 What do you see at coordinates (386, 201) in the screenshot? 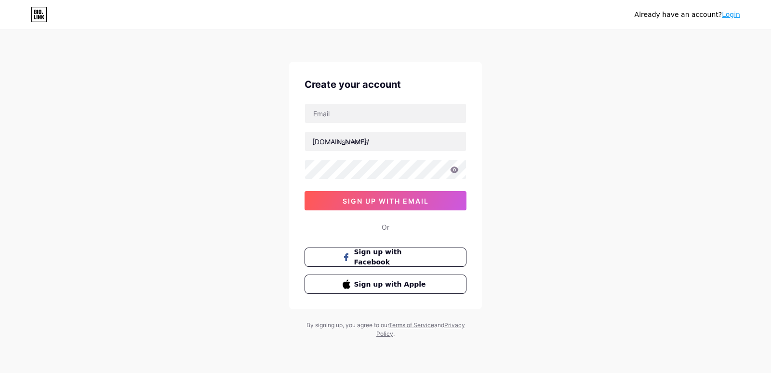
I see `button: sign up with email` at bounding box center [386, 201].